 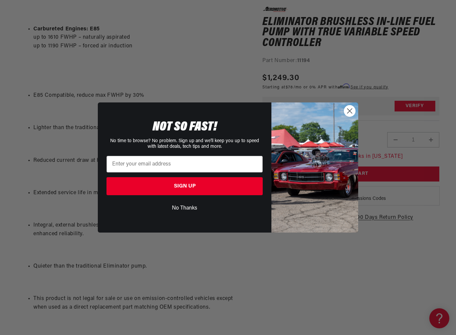 I want to click on button: No Thanks, so click(x=185, y=208).